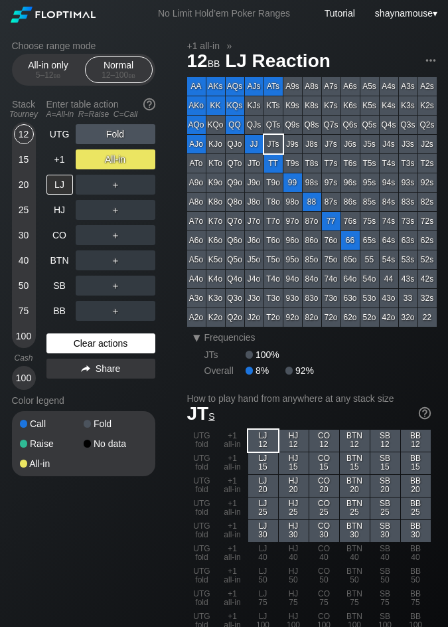  Describe the element at coordinates (312, 279) in the screenshot. I see `div: 84o` at that location.